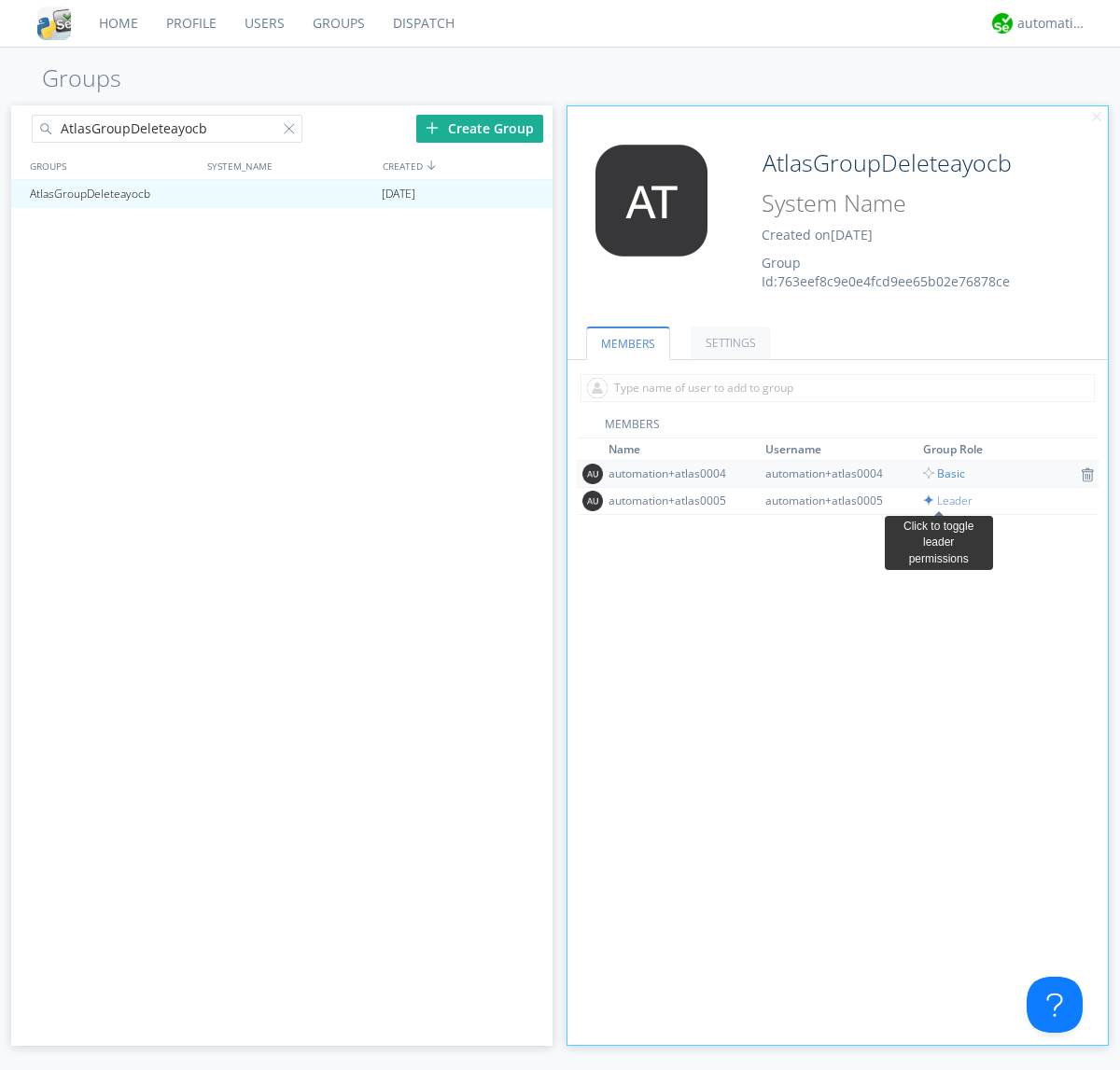 The height and width of the screenshot is (1070, 1120). What do you see at coordinates (938, 542) in the screenshot?
I see `div: Click to toggle leader permissions` at bounding box center [938, 542].